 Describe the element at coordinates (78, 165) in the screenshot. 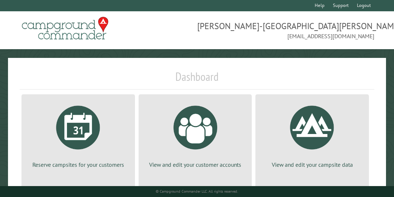

I see `p: Reserve campsites for your customers` at that location.